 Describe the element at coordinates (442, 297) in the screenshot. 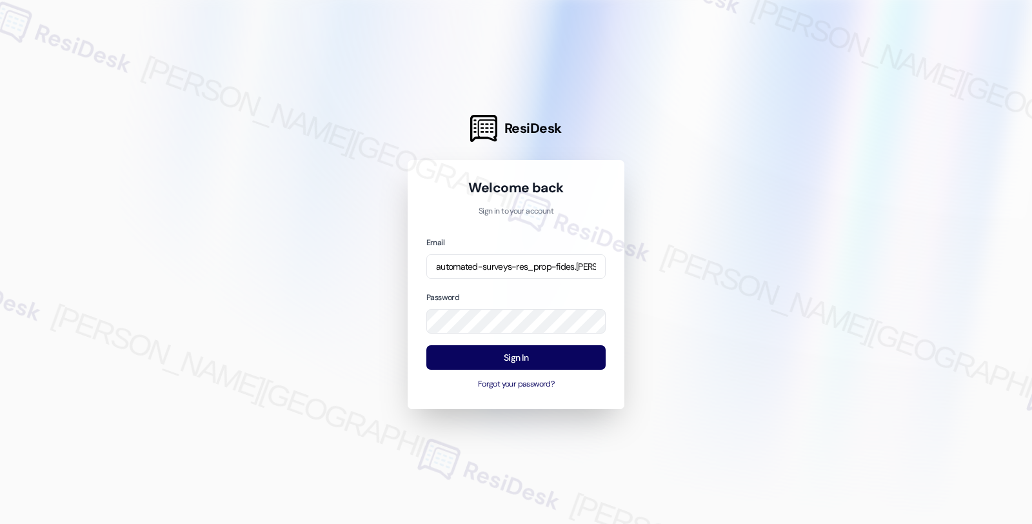

I see `label: Password` at that location.